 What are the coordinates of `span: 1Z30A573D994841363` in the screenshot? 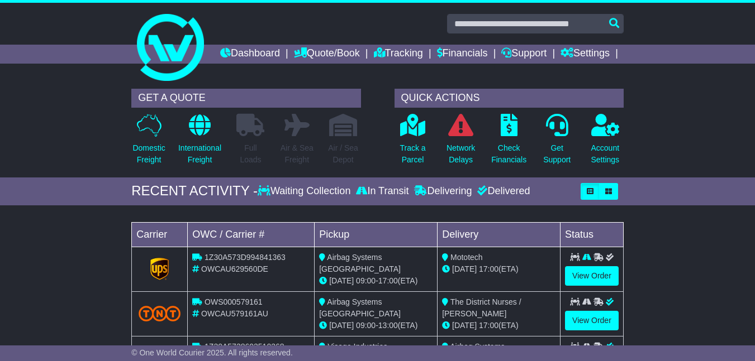 It's located at (245, 258).